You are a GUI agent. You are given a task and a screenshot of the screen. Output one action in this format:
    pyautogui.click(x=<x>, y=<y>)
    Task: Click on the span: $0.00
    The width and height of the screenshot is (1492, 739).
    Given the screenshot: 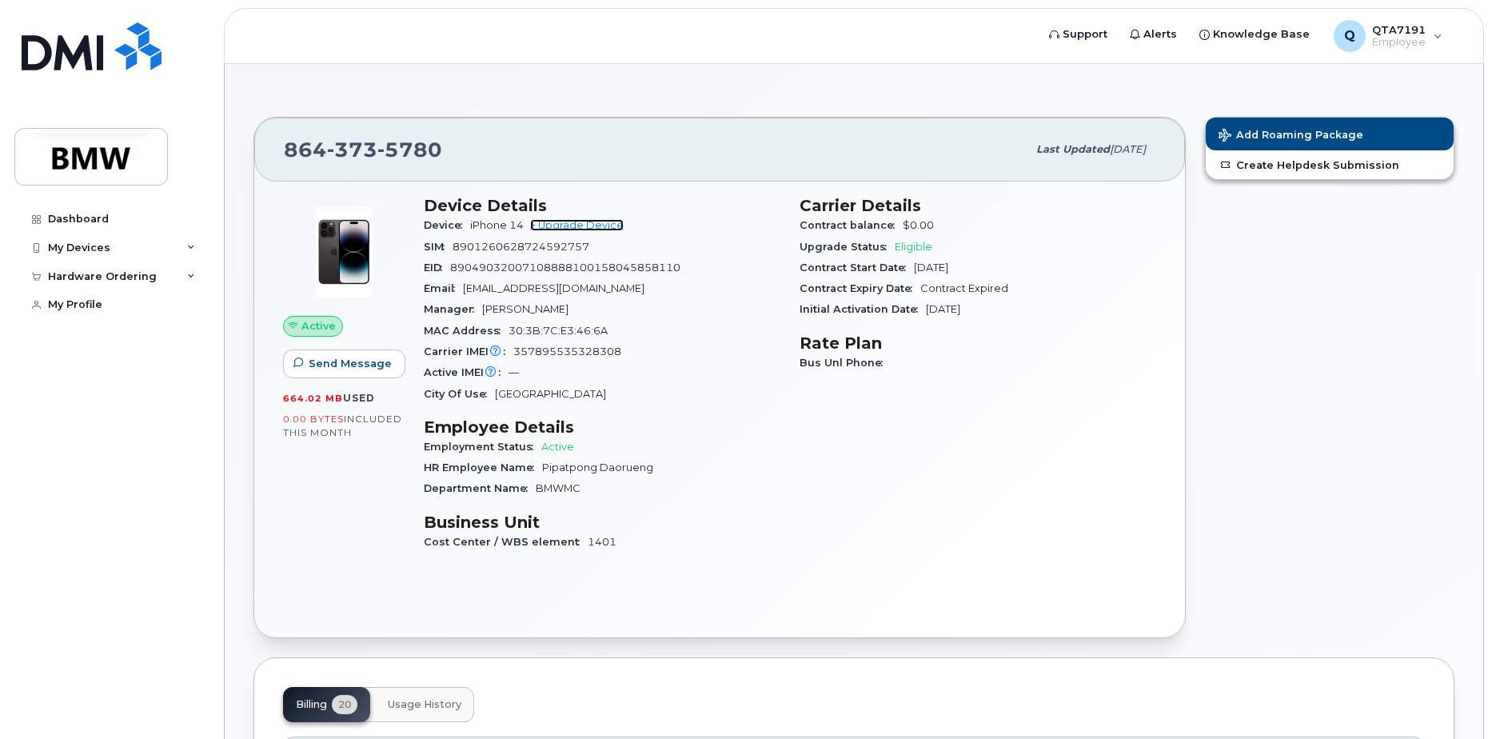 What is the action you would take?
    pyautogui.click(x=918, y=225)
    